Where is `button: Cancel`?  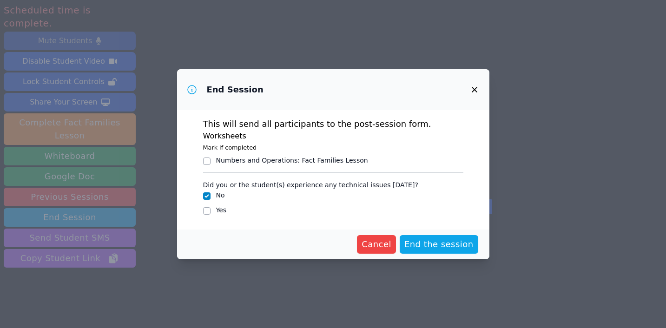 button: Cancel is located at coordinates (377, 245).